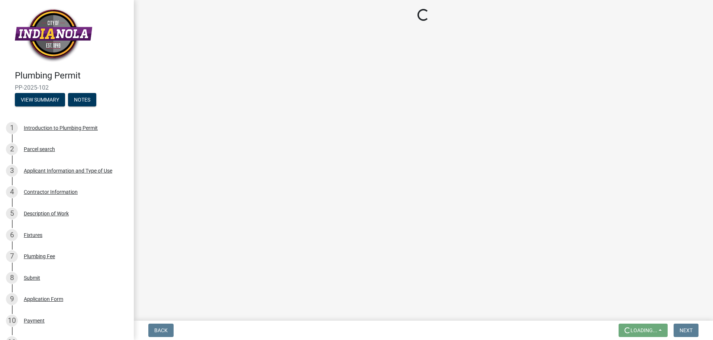  Describe the element at coordinates (82, 100) in the screenshot. I see `wm-modal-confirm: Notes` at that location.